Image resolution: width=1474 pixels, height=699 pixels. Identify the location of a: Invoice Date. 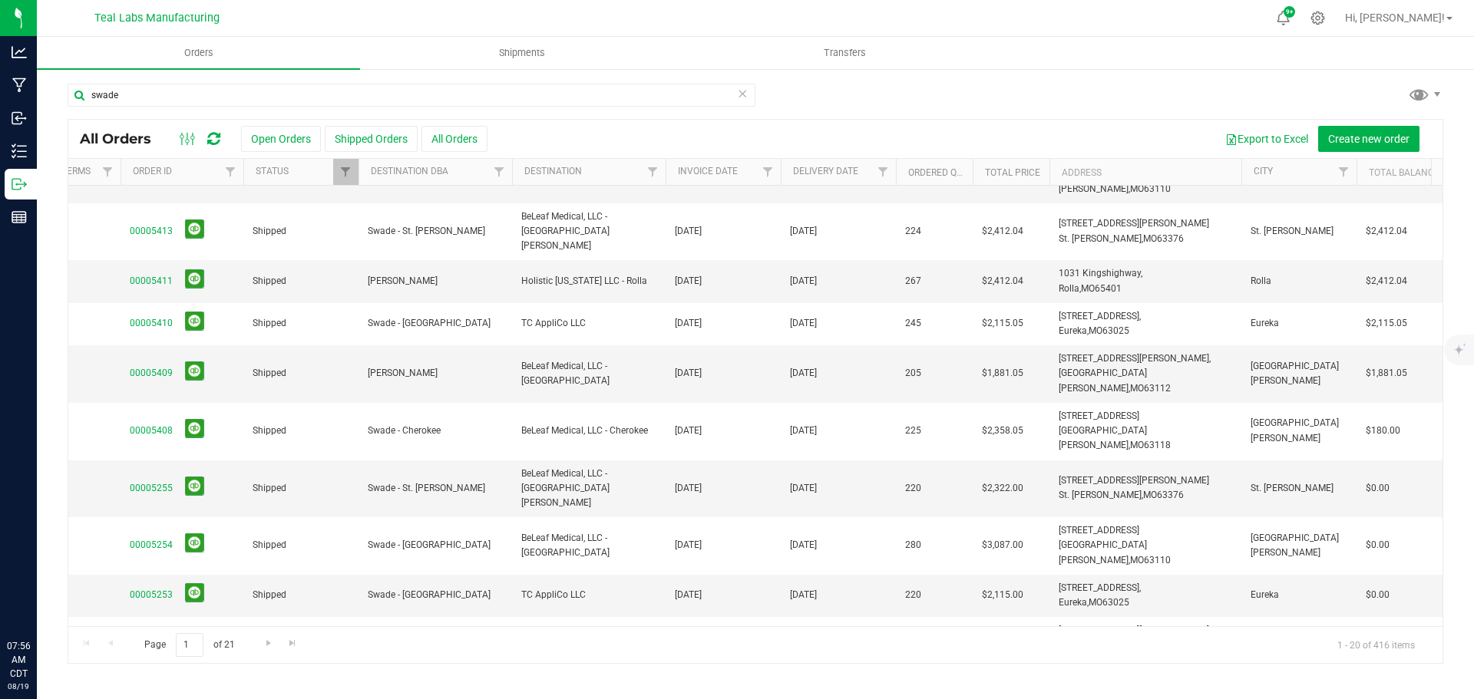
(708, 171).